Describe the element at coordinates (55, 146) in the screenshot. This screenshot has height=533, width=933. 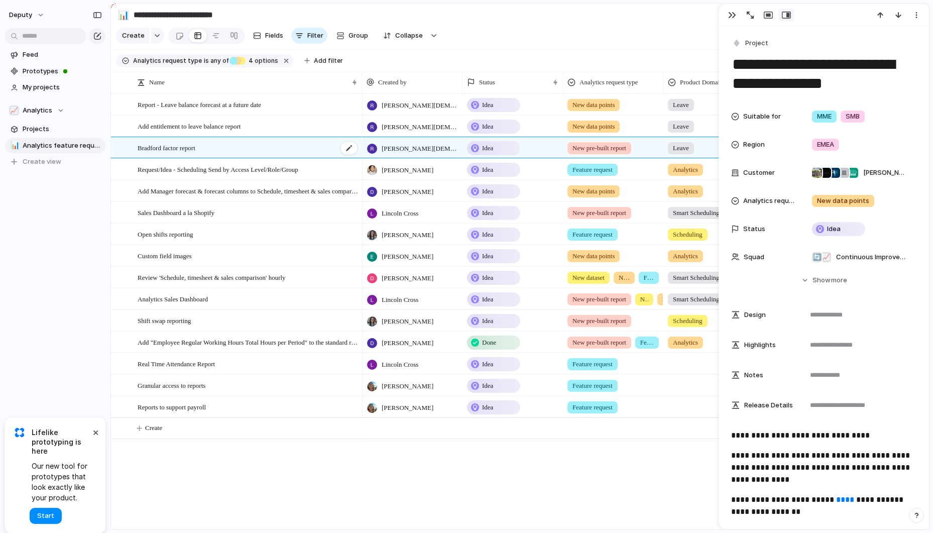
I see `a: 📊Analytics feature requests` at that location.